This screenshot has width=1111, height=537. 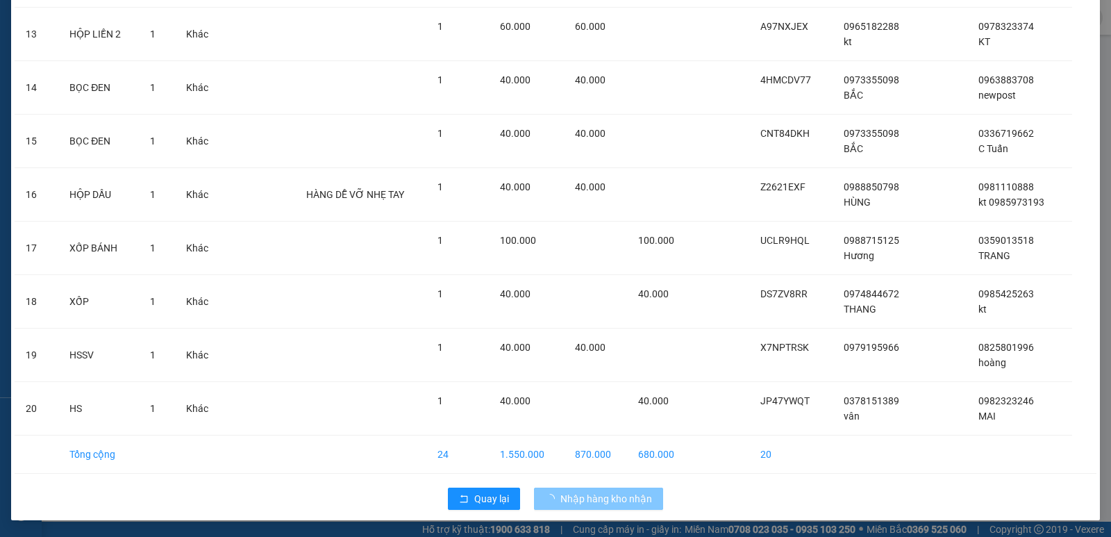 What do you see at coordinates (36, 301) in the screenshot?
I see `td: 18` at bounding box center [36, 301].